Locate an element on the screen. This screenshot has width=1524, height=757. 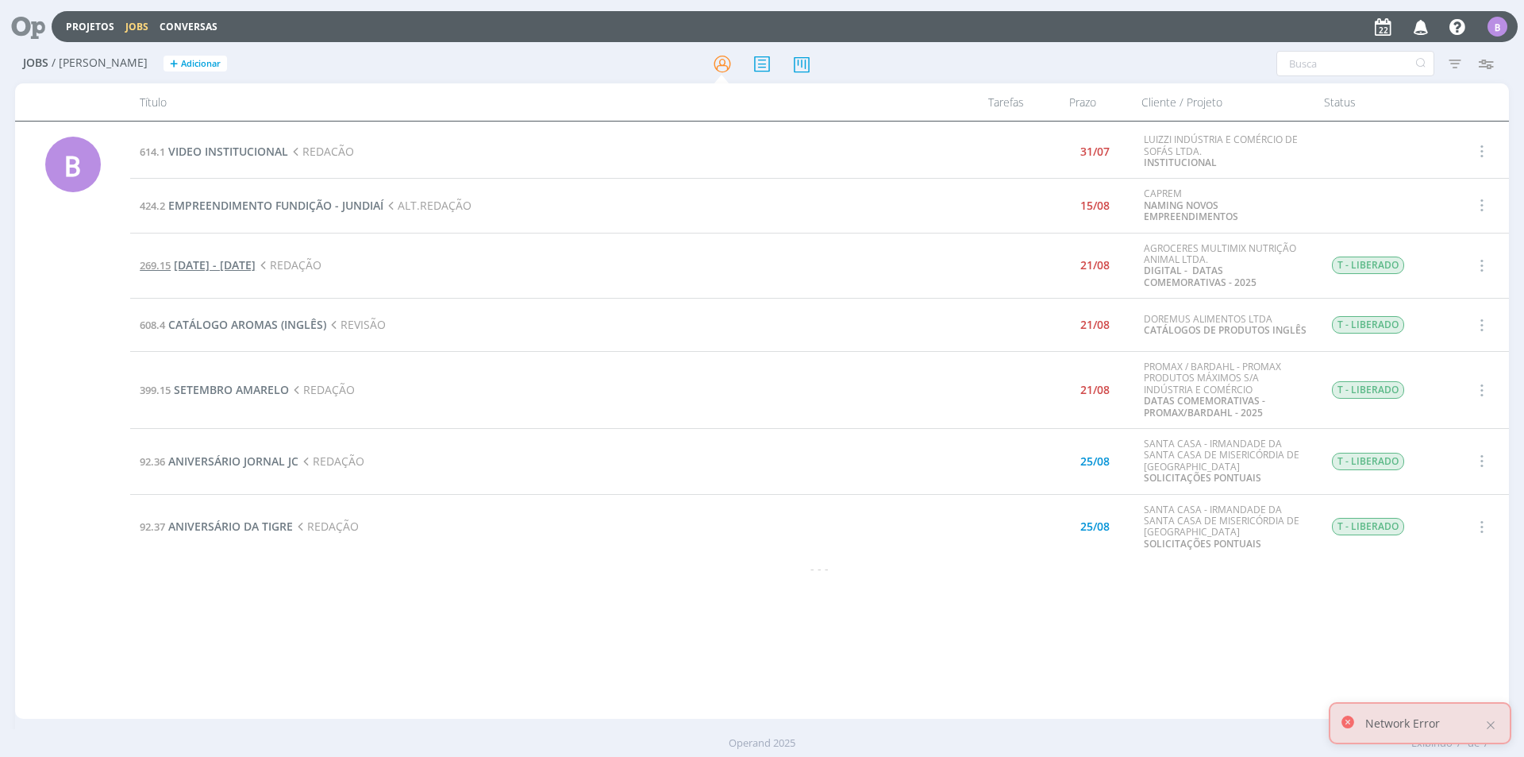
div: Status is located at coordinates (1382, 102).